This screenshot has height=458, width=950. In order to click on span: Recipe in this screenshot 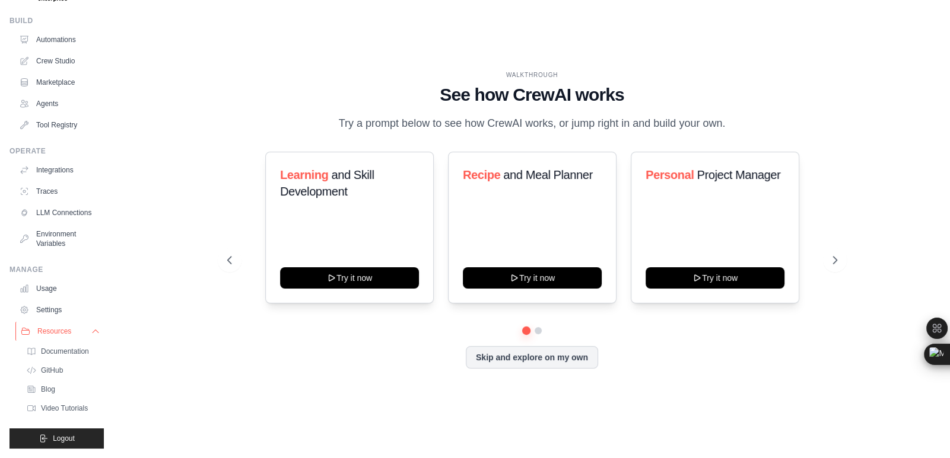, I will do `click(481, 175)`.